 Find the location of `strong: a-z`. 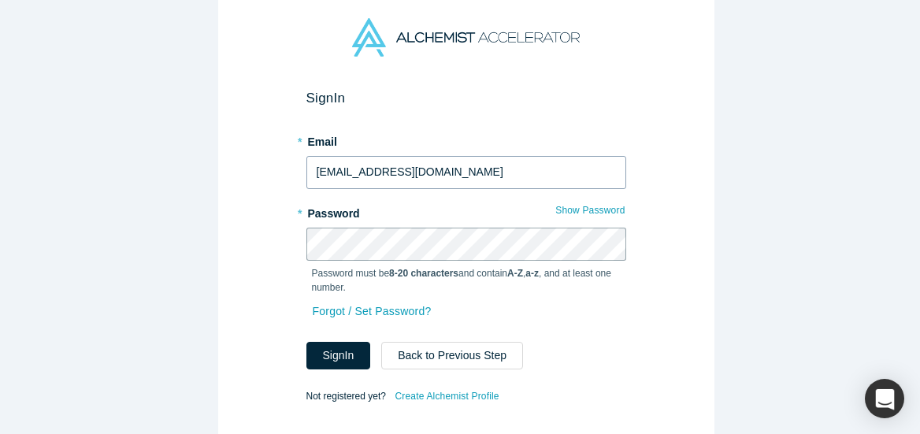

strong: a-z is located at coordinates (532, 273).